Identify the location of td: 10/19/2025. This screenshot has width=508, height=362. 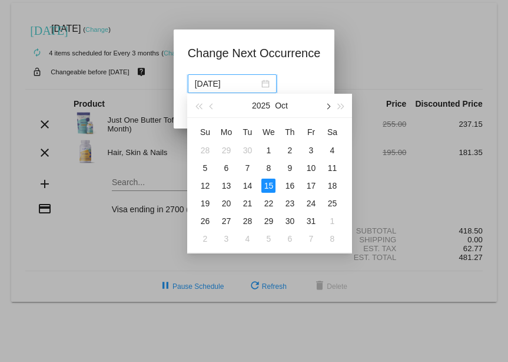
(205, 203).